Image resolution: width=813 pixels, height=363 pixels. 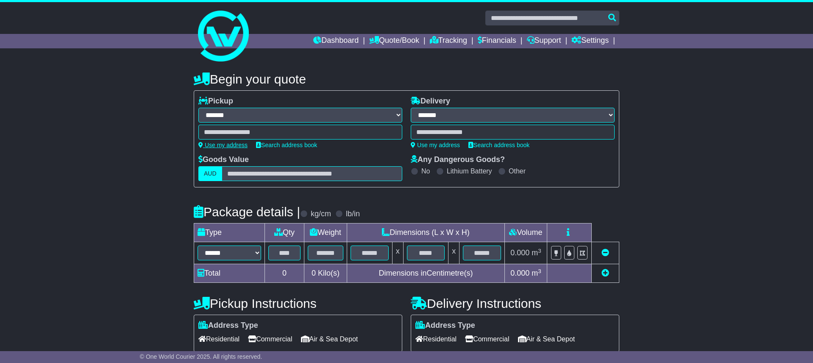 What do you see at coordinates (394, 41) in the screenshot?
I see `a: Quote/Book` at bounding box center [394, 41].